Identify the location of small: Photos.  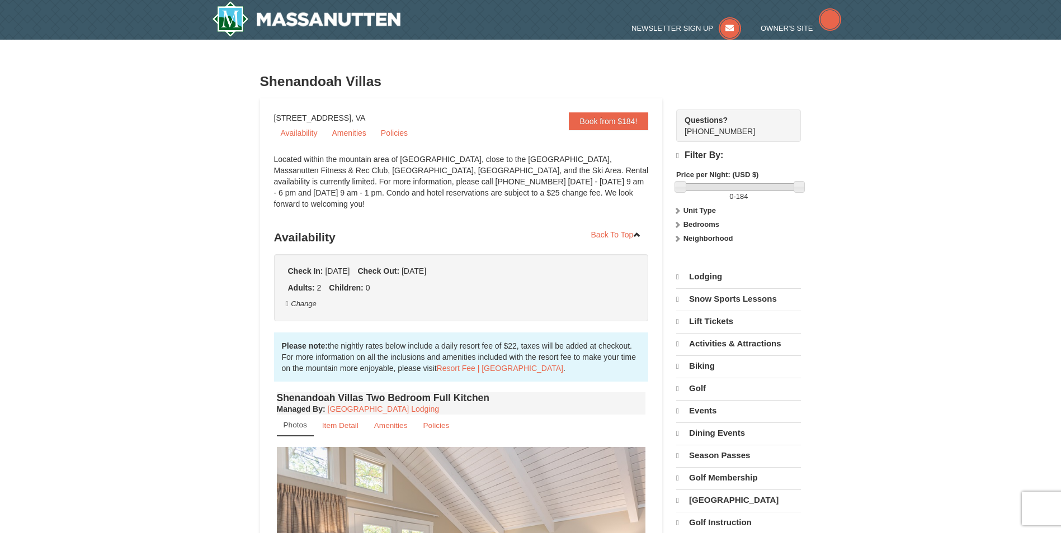
(295, 425).